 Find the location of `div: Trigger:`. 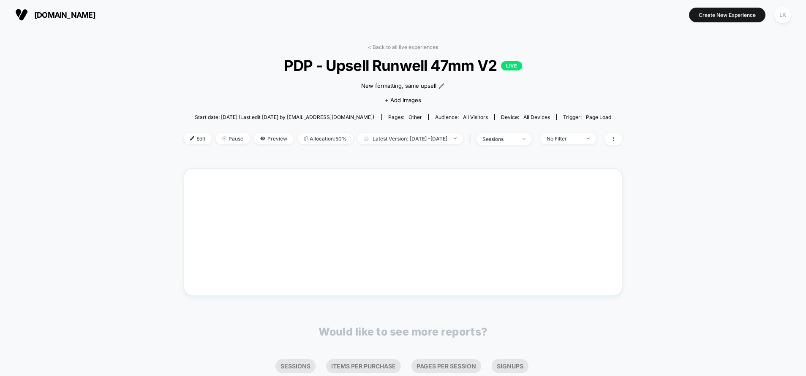

div: Trigger: is located at coordinates (587, 117).